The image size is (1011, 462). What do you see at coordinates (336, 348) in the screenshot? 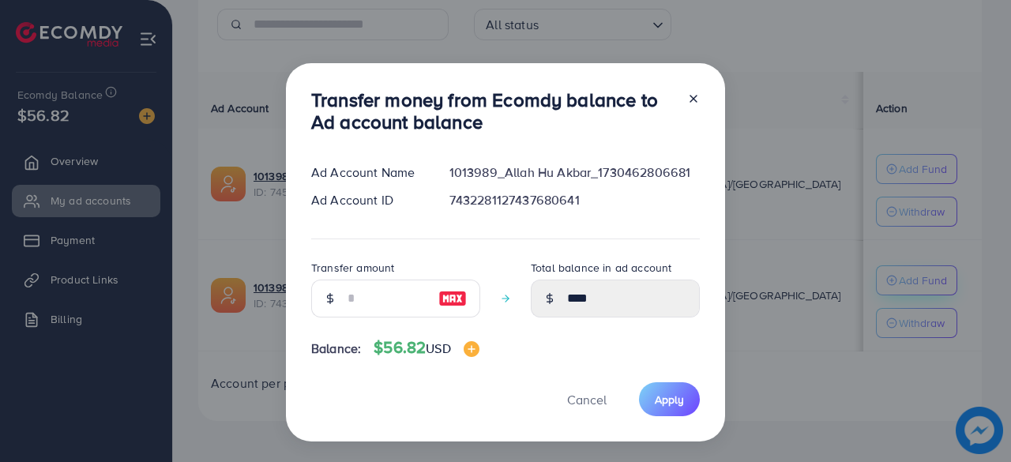
I see `span: Balance:` at bounding box center [336, 348].